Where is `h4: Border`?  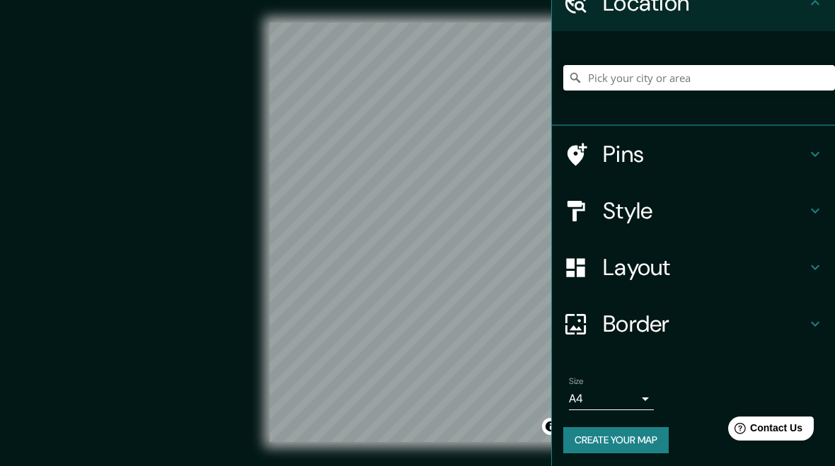
h4: Border is located at coordinates (705, 324).